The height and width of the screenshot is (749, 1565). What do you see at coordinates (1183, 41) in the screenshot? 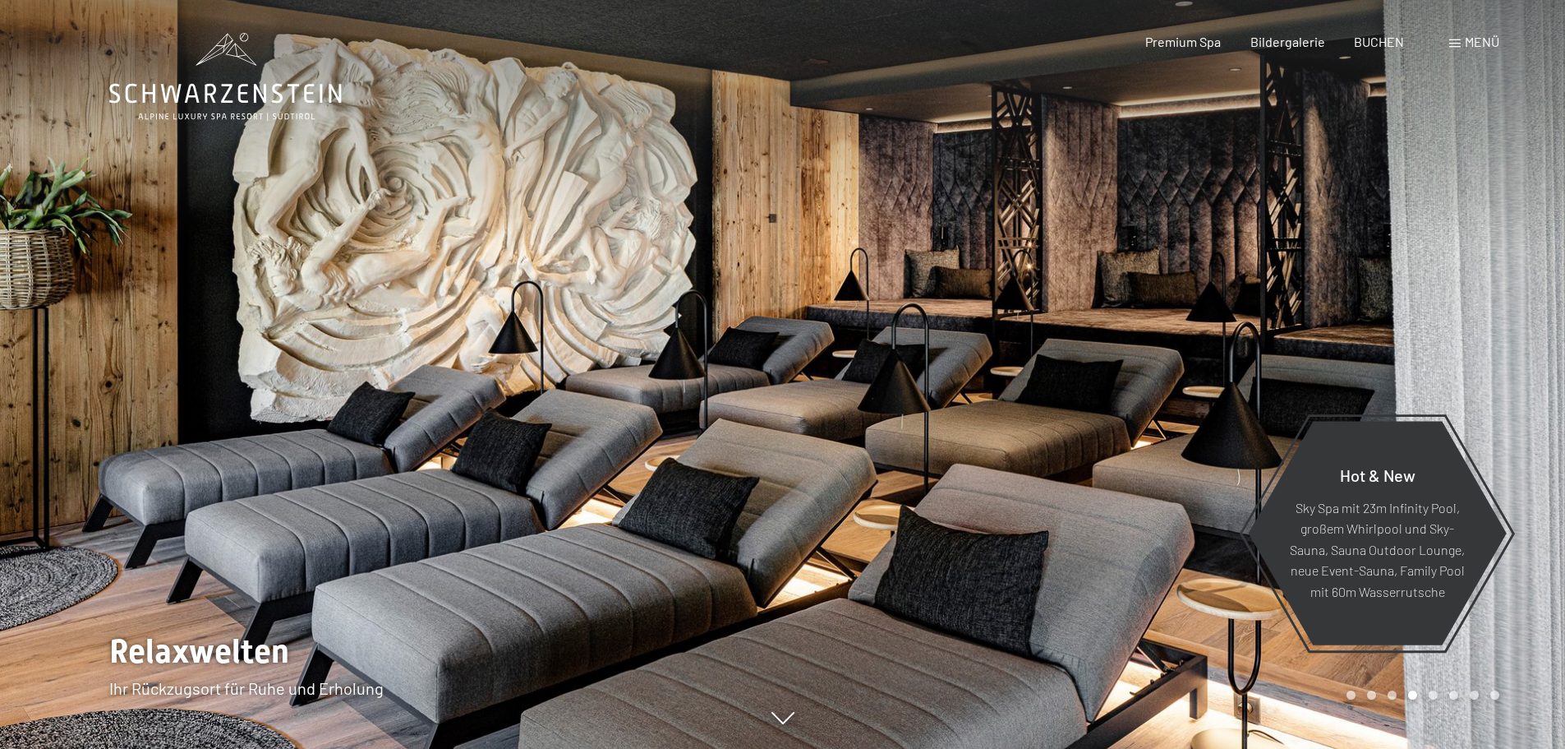
I see `span: Premium Spa` at bounding box center [1183, 41].